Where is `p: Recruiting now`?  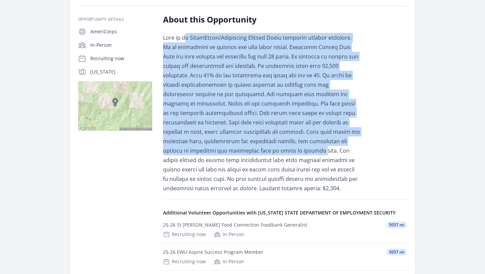
p: Recruiting now is located at coordinates (121, 59).